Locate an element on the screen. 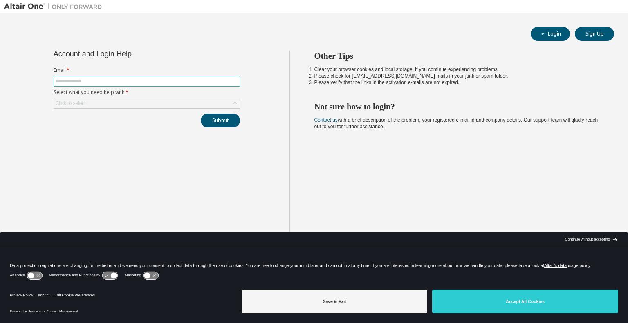 The height and width of the screenshot is (323, 628). button: Login is located at coordinates (550, 34).